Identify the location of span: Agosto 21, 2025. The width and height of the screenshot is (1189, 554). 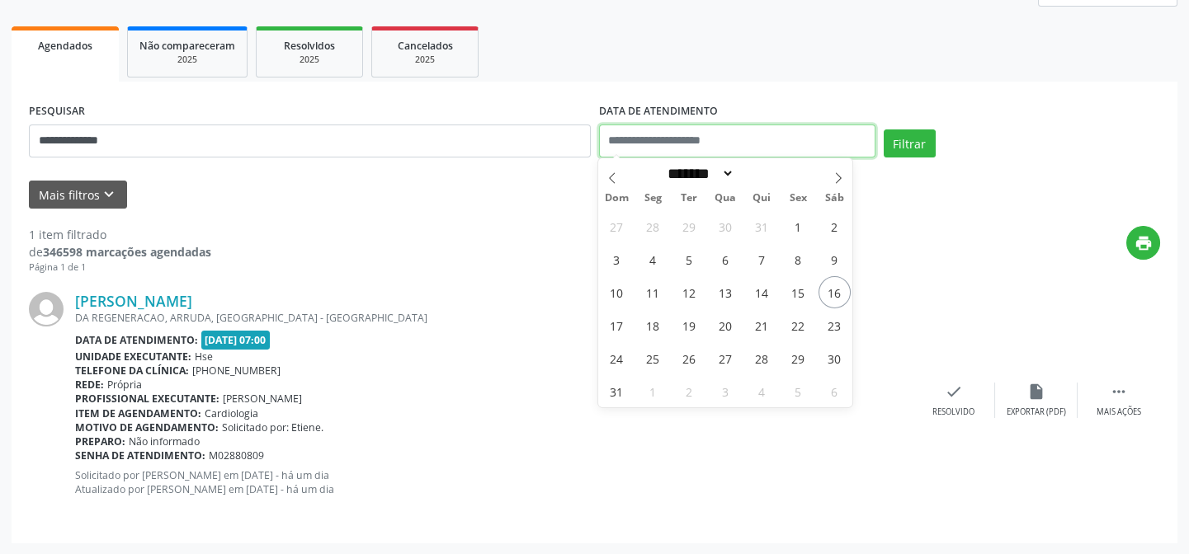
(761, 325).